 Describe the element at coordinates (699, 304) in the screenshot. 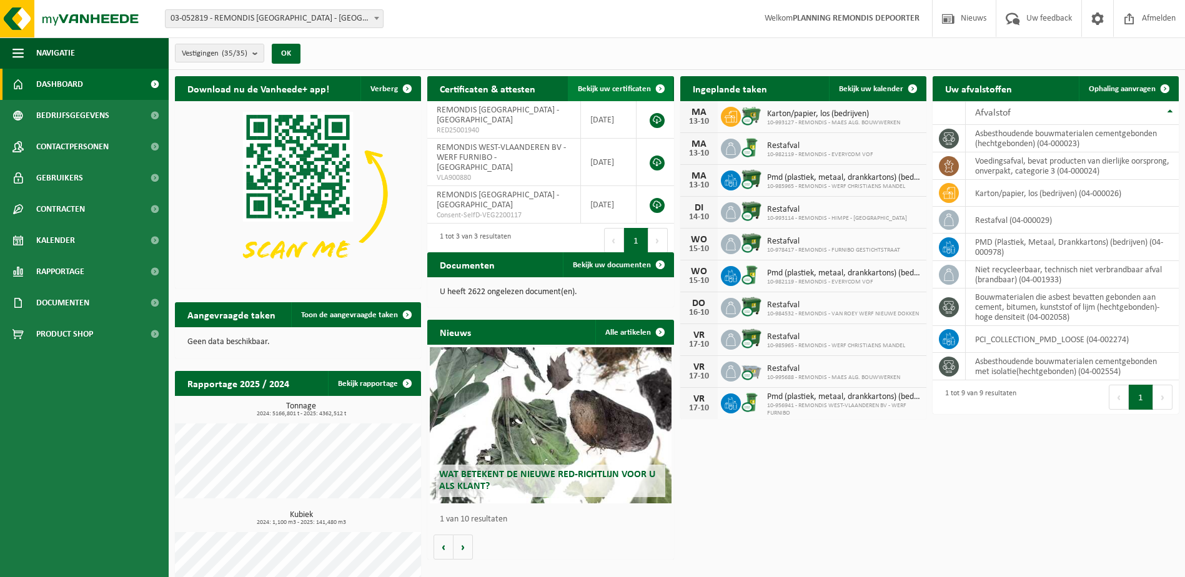

I see `div: DO` at that location.